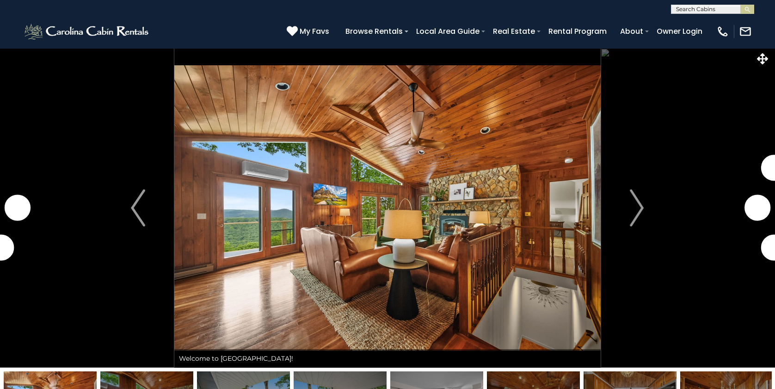 The height and width of the screenshot is (389, 775). I want to click on a: Owner Login, so click(680, 31).